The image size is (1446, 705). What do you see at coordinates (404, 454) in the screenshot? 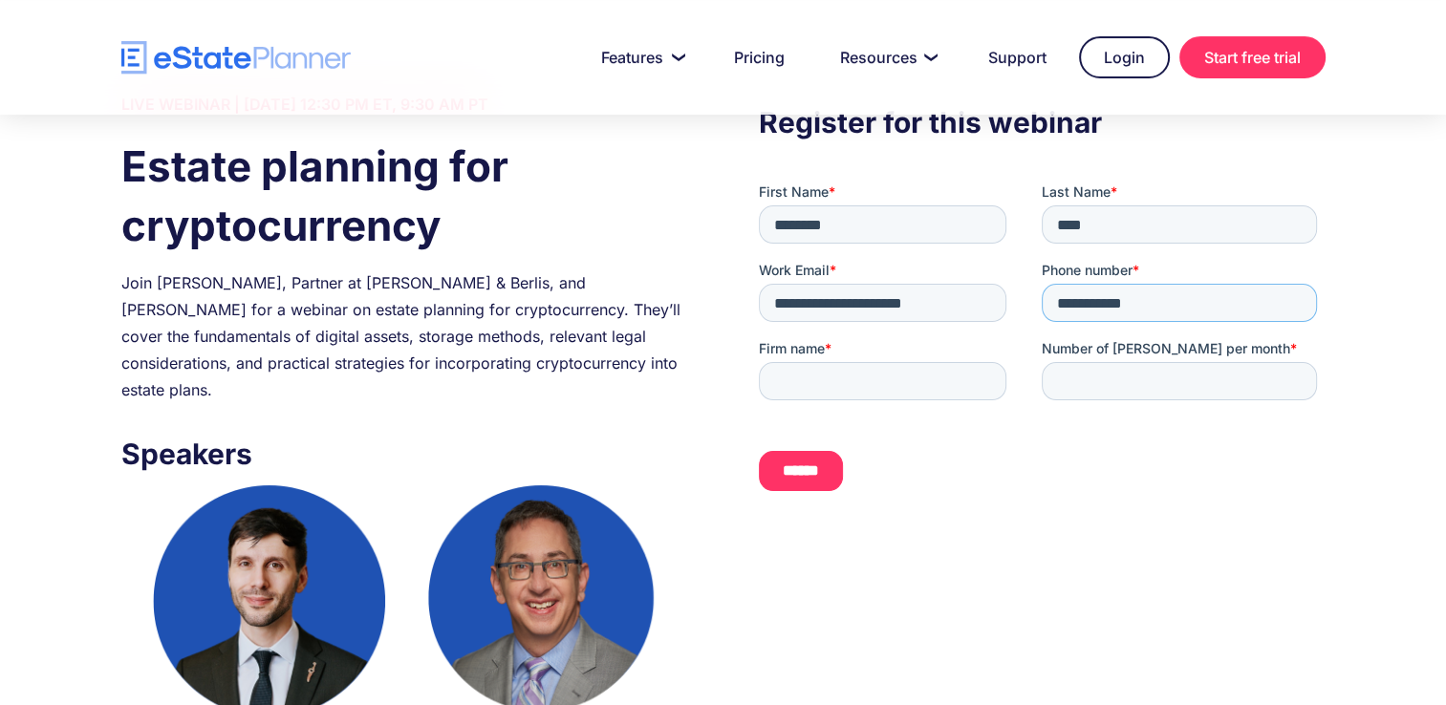
I see `h3: Speakers` at bounding box center [404, 454].